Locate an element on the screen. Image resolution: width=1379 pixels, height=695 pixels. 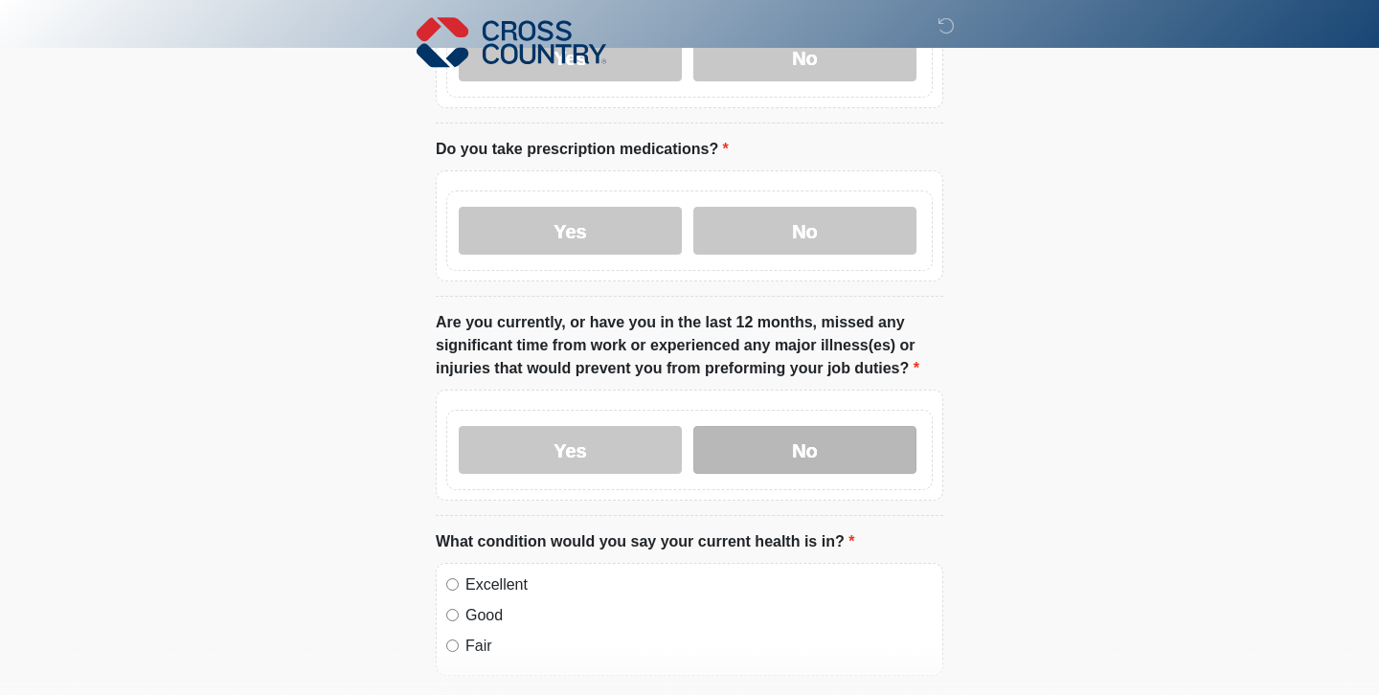
label: Are you currently, or have you in the last 12 months, missed any significant time from work or ex... is located at coordinates (690, 346).